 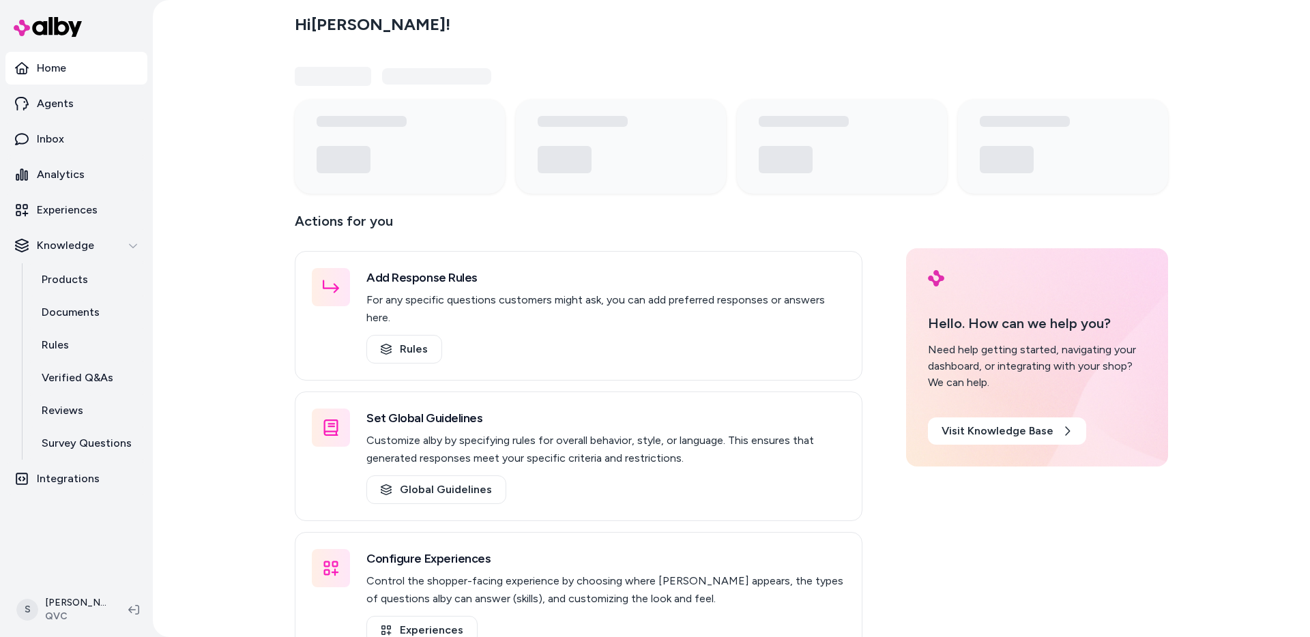 I want to click on a: Visit Knowledge Base, so click(x=1007, y=431).